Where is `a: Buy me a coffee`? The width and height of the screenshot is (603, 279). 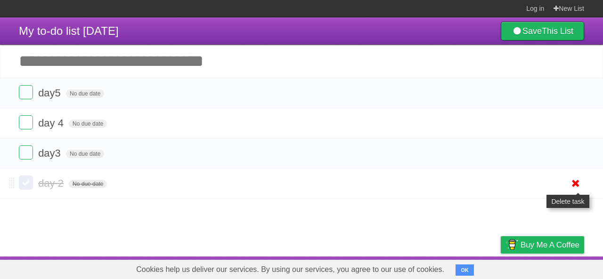
a: Buy me a coffee is located at coordinates (542, 245).